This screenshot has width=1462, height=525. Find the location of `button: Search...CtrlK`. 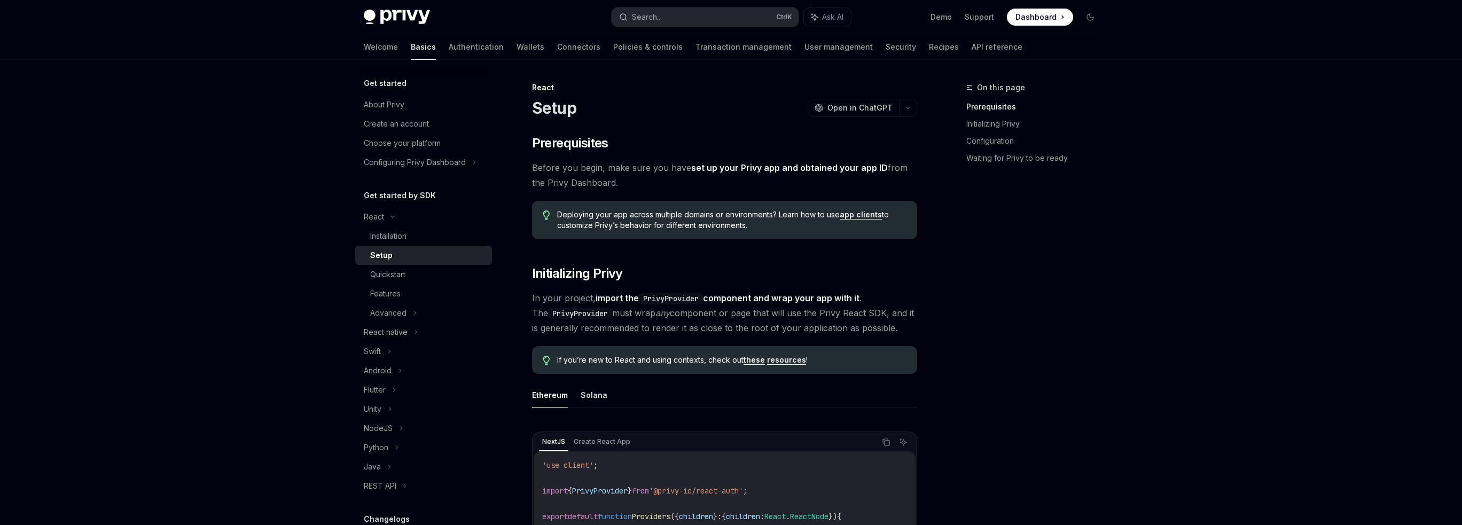

button: Search...CtrlK is located at coordinates (705, 17).